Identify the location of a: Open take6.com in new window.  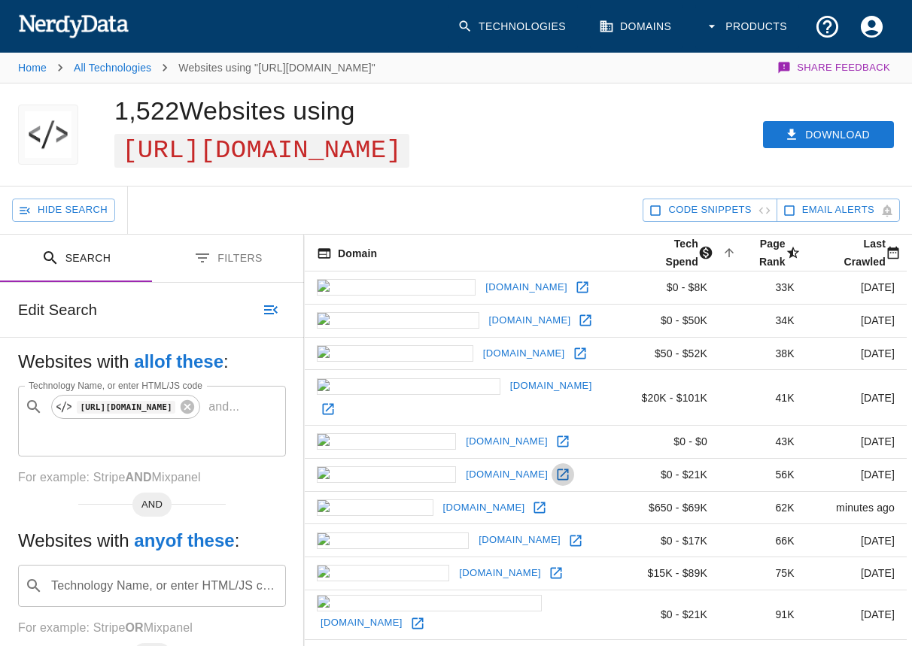
(539, 508).